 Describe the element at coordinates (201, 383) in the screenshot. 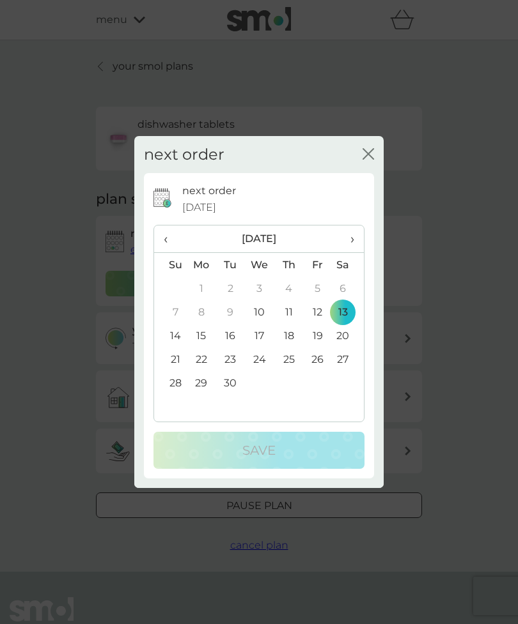

I see `td: 29` at that location.